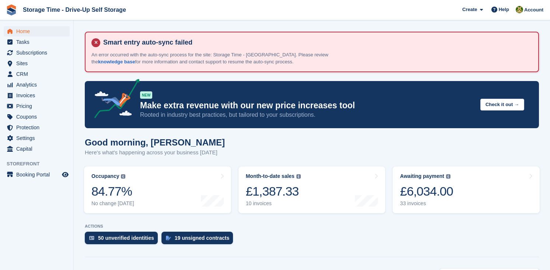  What do you see at coordinates (123, 240) in the screenshot?
I see `a: 50 unverified identities` at bounding box center [123, 240].